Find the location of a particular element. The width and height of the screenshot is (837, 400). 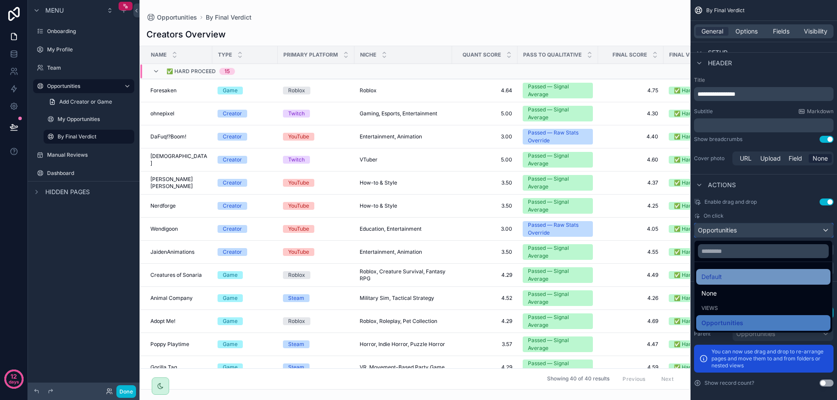

span: Pass to Qualitative is located at coordinates (552, 55).